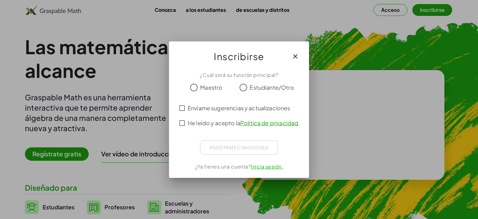 This screenshot has height=219, width=478. I want to click on font: Política de privacidad, so click(269, 123).